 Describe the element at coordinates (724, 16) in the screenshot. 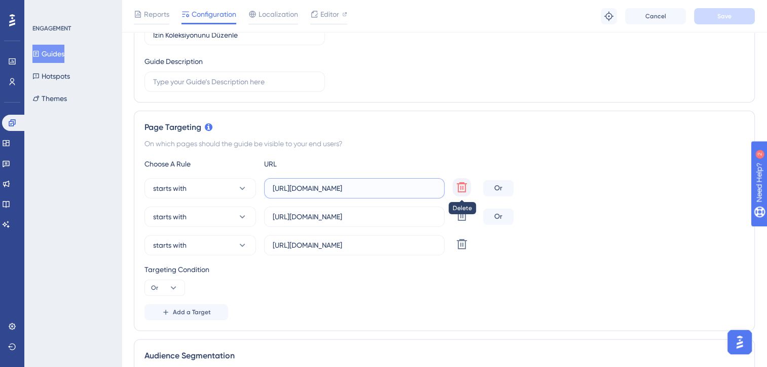

I see `button: Save` at that location.